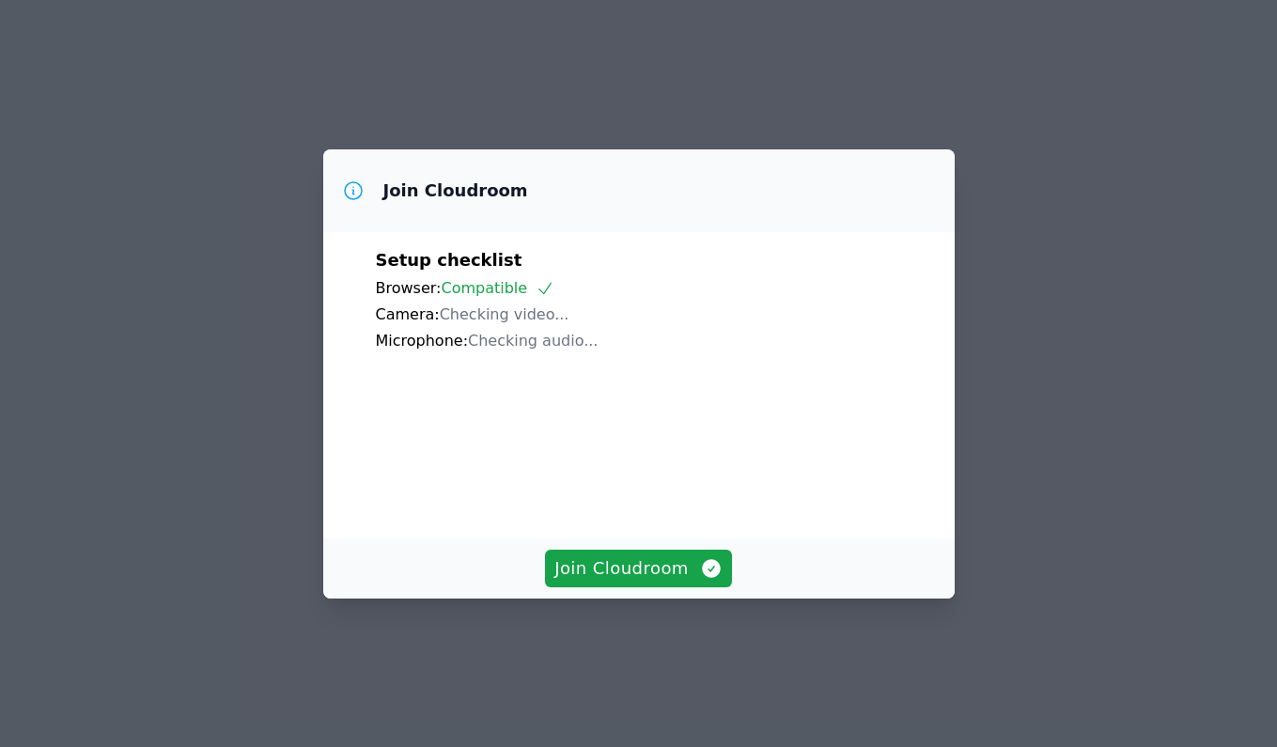  Describe the element at coordinates (497, 288) in the screenshot. I see `span: Compatible` at that location.